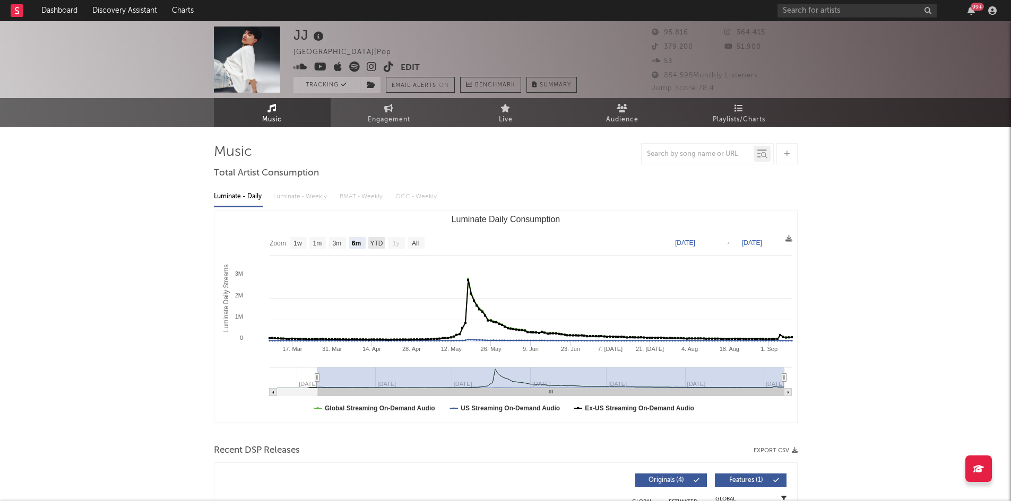 The height and width of the screenshot is (501, 1011). What do you see at coordinates (510, 408) in the screenshot?
I see `text: US Streaming On-Demand Audio` at bounding box center [510, 408].